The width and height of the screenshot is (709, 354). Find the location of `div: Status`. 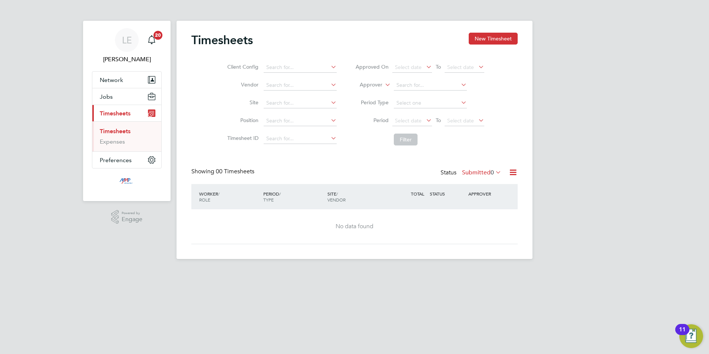

div: Status is located at coordinates (472, 173).